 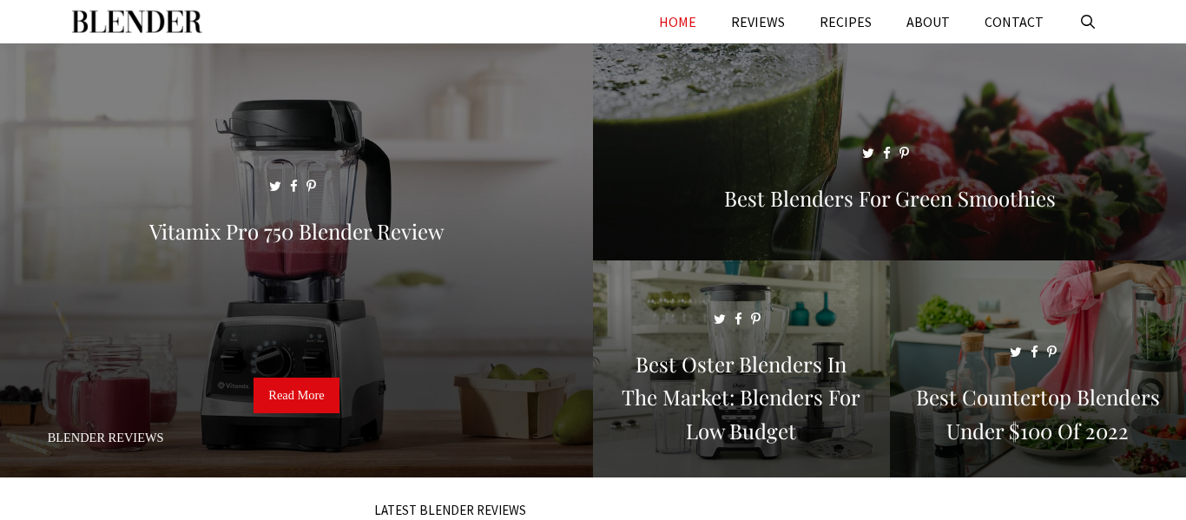 I want to click on a: Blender Reviews, so click(x=106, y=437).